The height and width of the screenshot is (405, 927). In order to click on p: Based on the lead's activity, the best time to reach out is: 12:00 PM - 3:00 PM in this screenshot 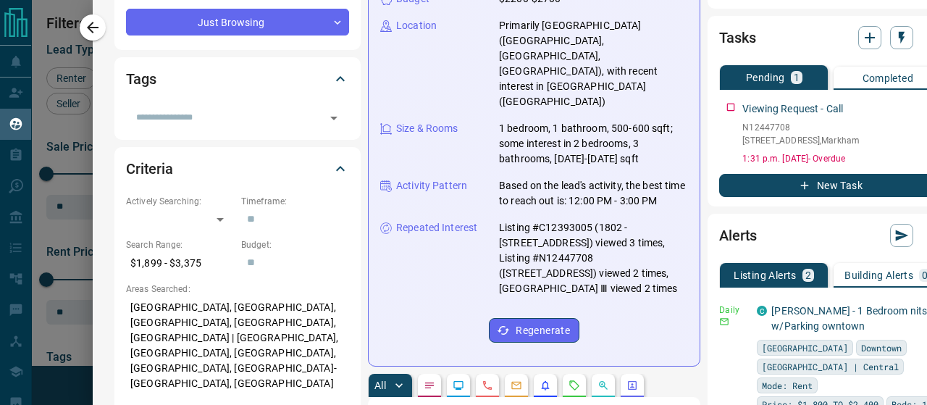, I will do `click(593, 193)`.